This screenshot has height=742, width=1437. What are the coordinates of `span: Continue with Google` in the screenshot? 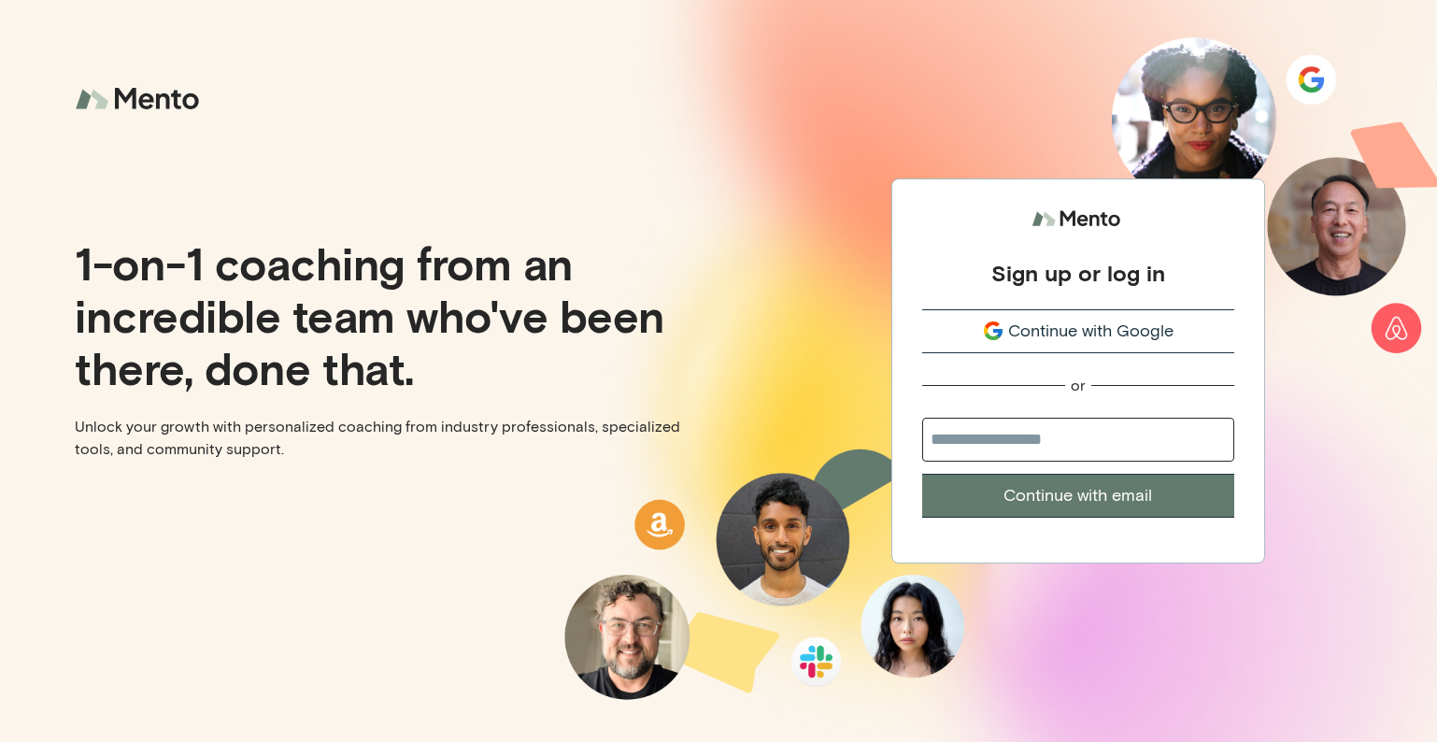 It's located at (1091, 331).